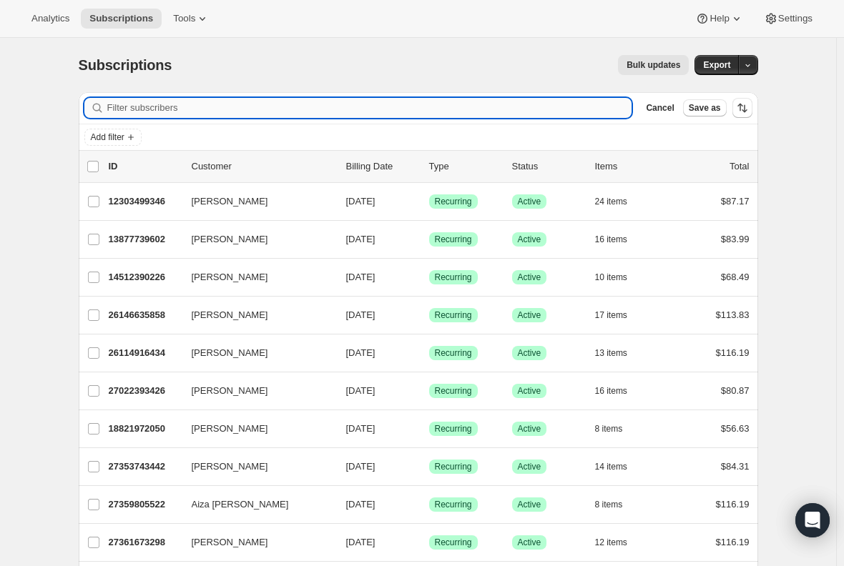 Image resolution: width=844 pixels, height=566 pixels. Describe the element at coordinates (717, 65) in the screenshot. I see `button: Export` at that location.